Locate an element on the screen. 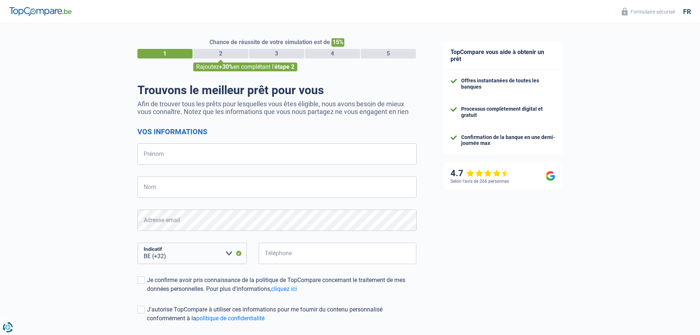 The width and height of the screenshot is (700, 335). a: politique de confidentialité is located at coordinates (230, 318).